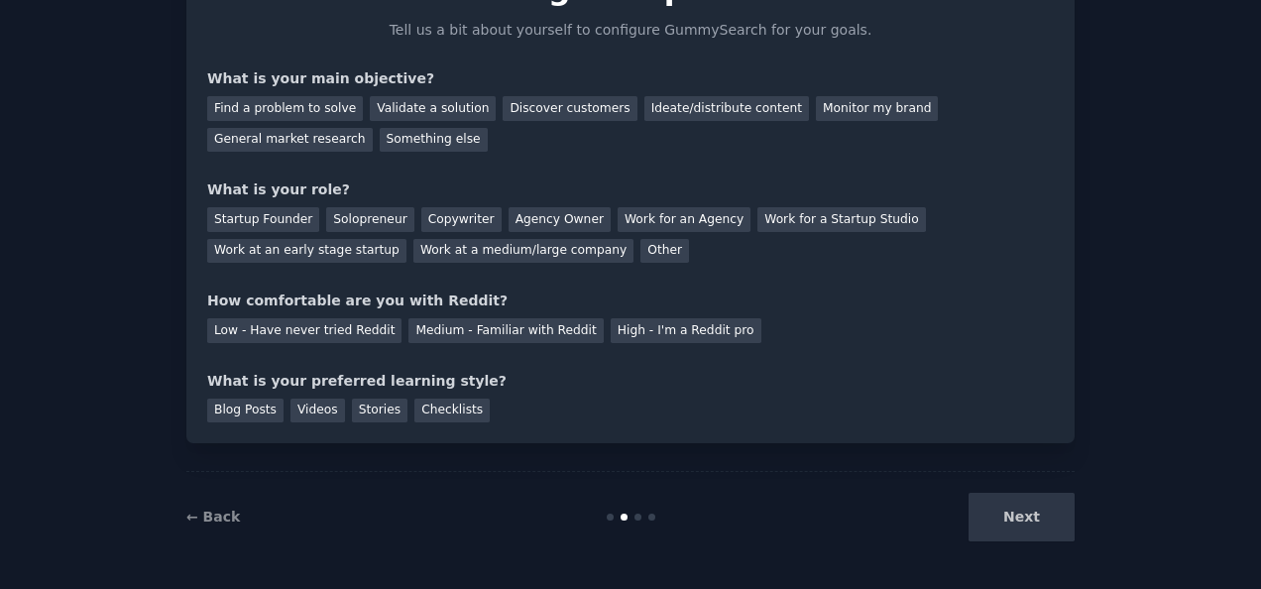  I want to click on div: Ideate/distribute content, so click(726, 108).